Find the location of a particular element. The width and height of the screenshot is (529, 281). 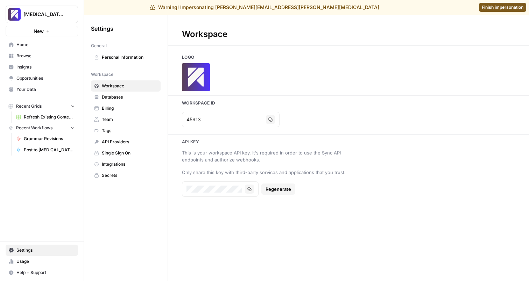

button: Workspace: Overjet - Test is located at coordinates (42, 14).